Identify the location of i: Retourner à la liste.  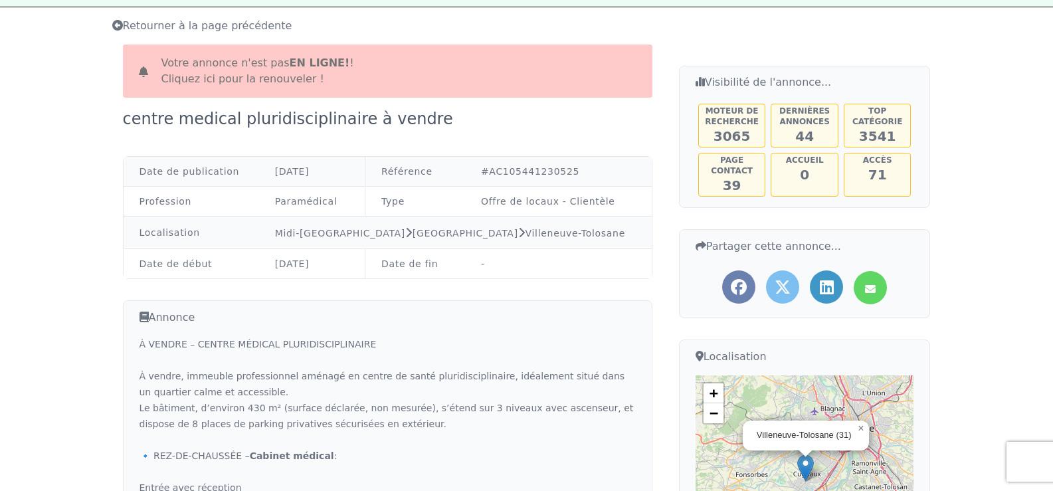
(118, 25).